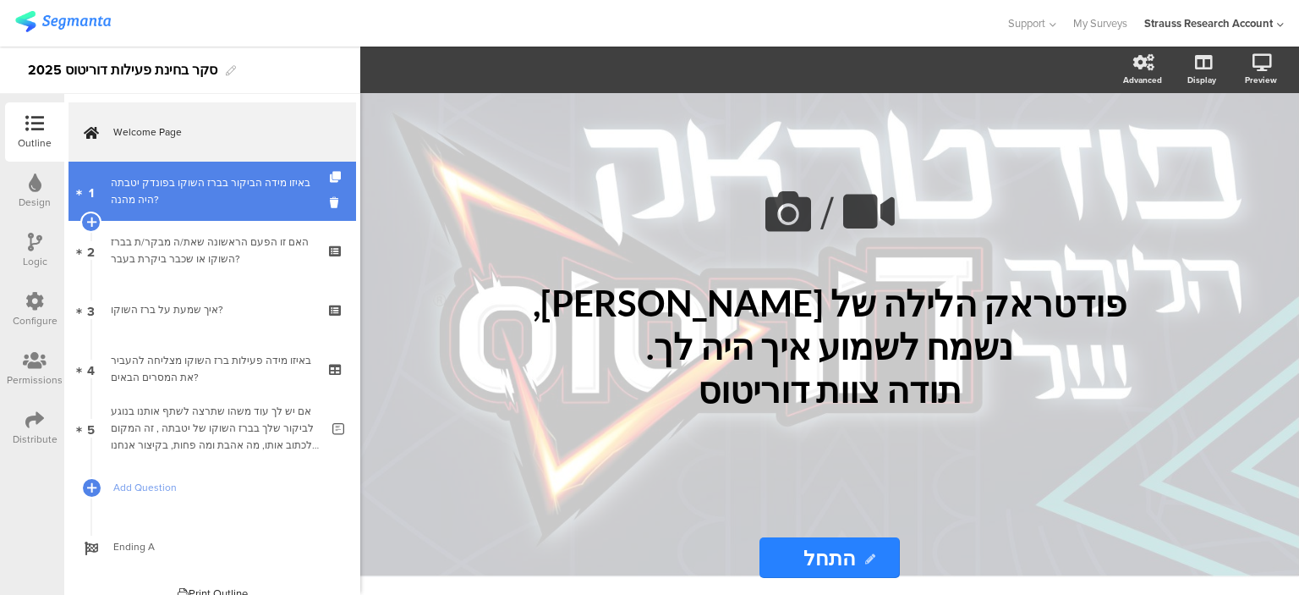 The height and width of the screenshot is (595, 1299). Describe the element at coordinates (35, 202) in the screenshot. I see `div: Design` at that location.